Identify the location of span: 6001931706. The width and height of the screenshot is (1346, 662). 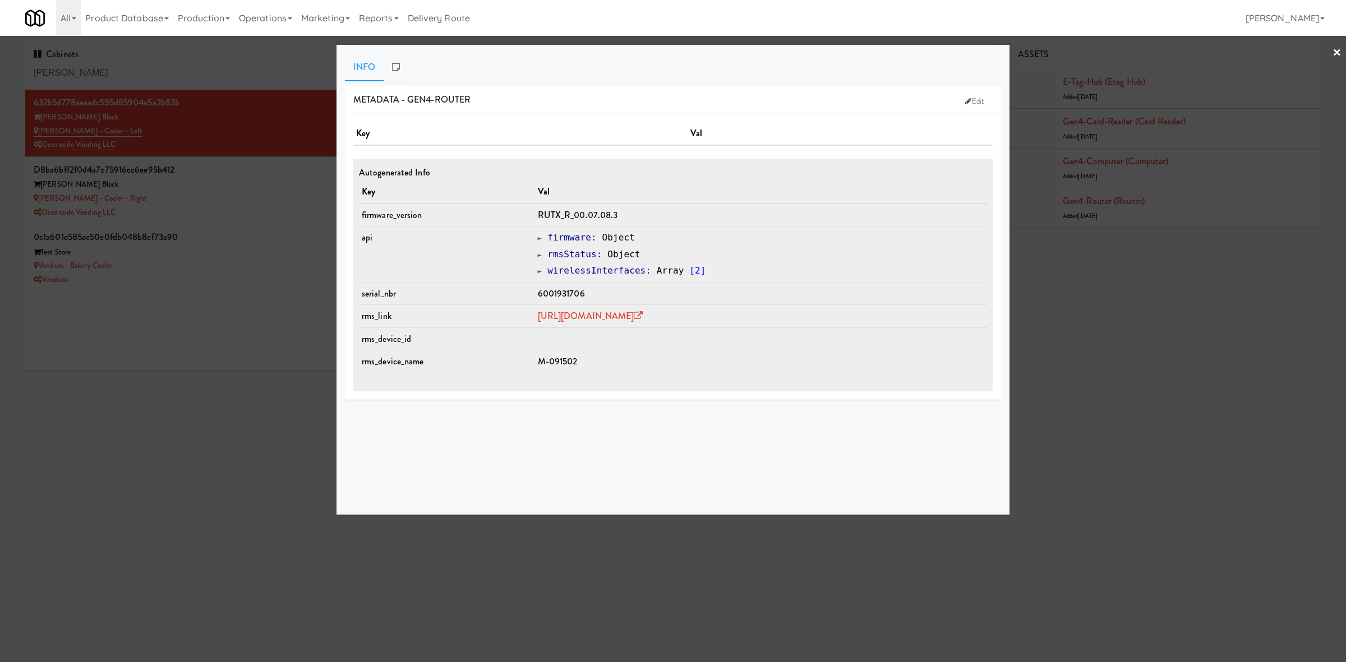
(561, 293).